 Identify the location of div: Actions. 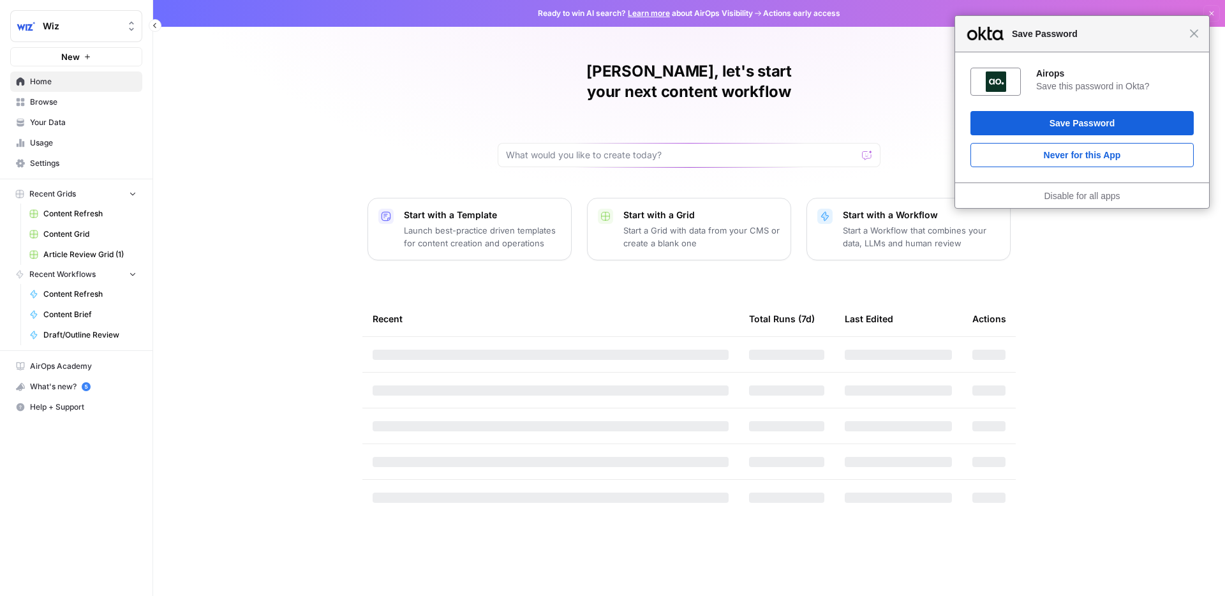
(989, 318).